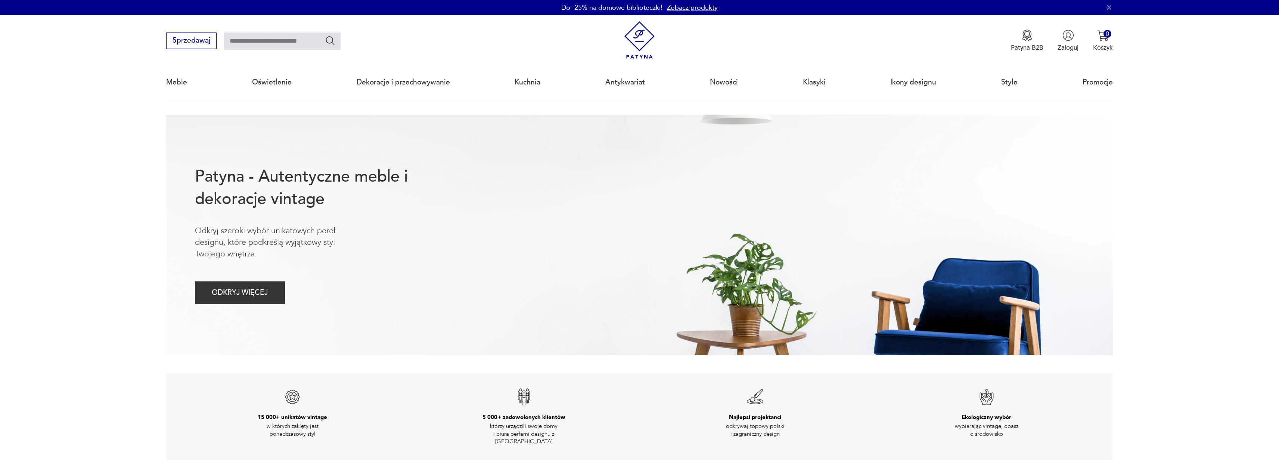  Describe the element at coordinates (1068, 47) in the screenshot. I see `p: Zaloguj` at that location.